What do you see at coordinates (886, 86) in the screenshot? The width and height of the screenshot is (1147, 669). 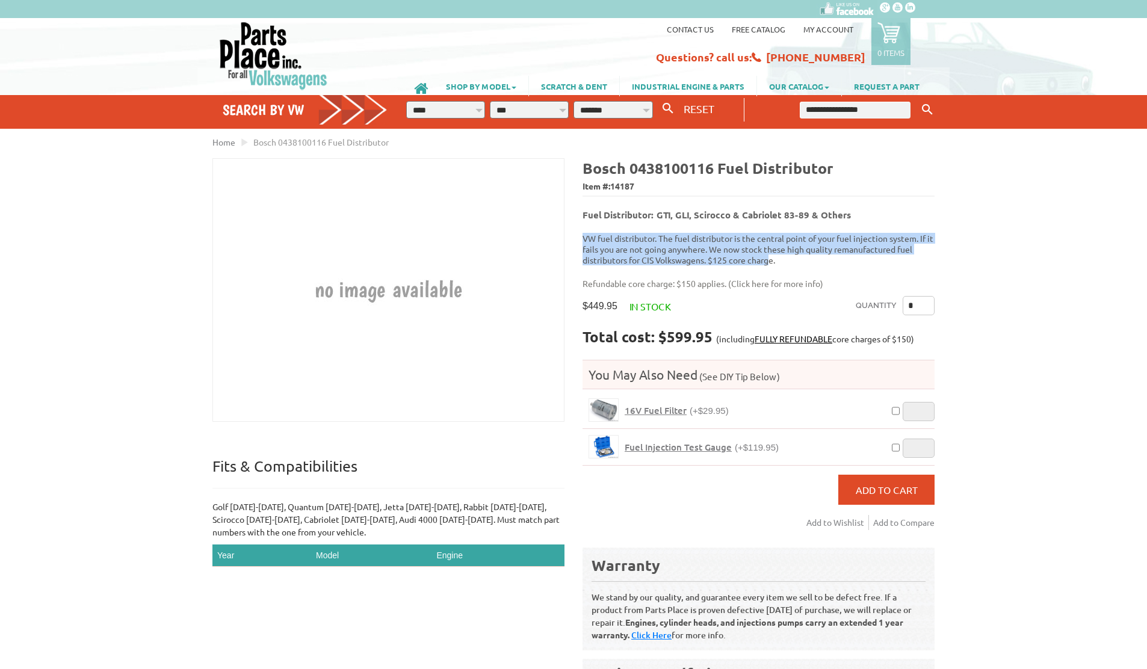 I see `a: REQUEST A PART` at bounding box center [886, 86].